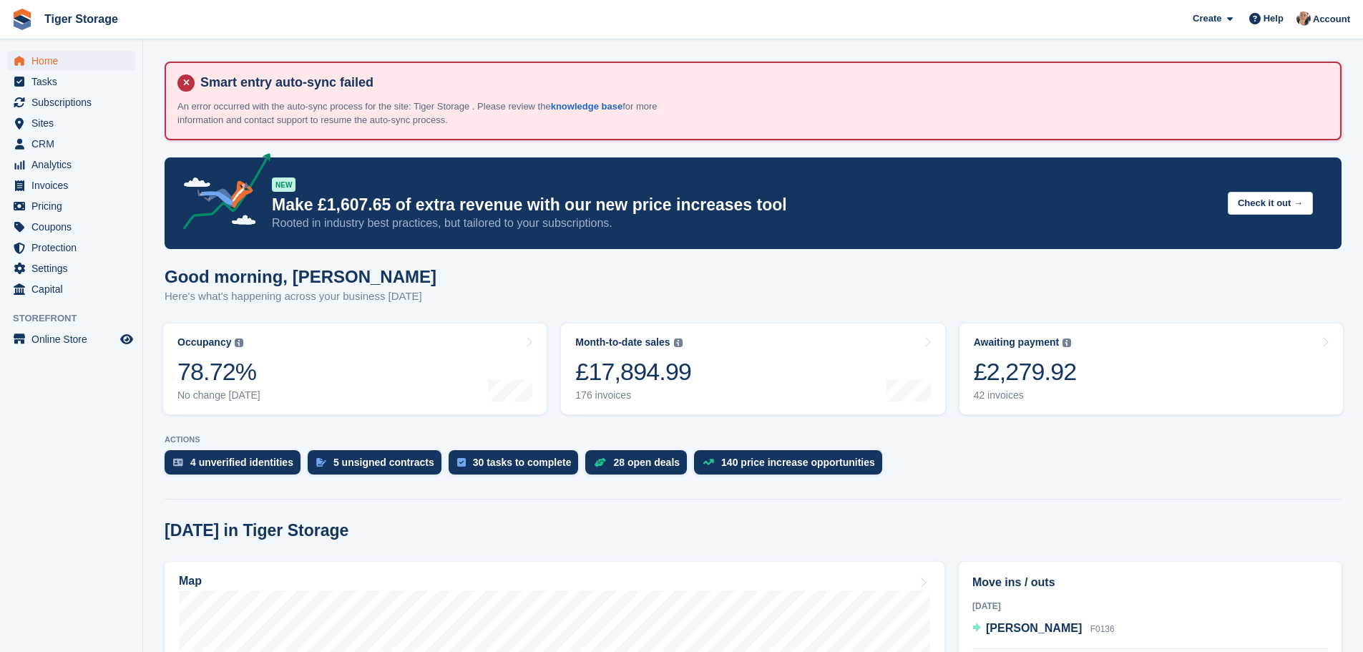  Describe the element at coordinates (744, 223) in the screenshot. I see `p: Rooted in industry best practices, but tailored to your subscriptions.` at that location.